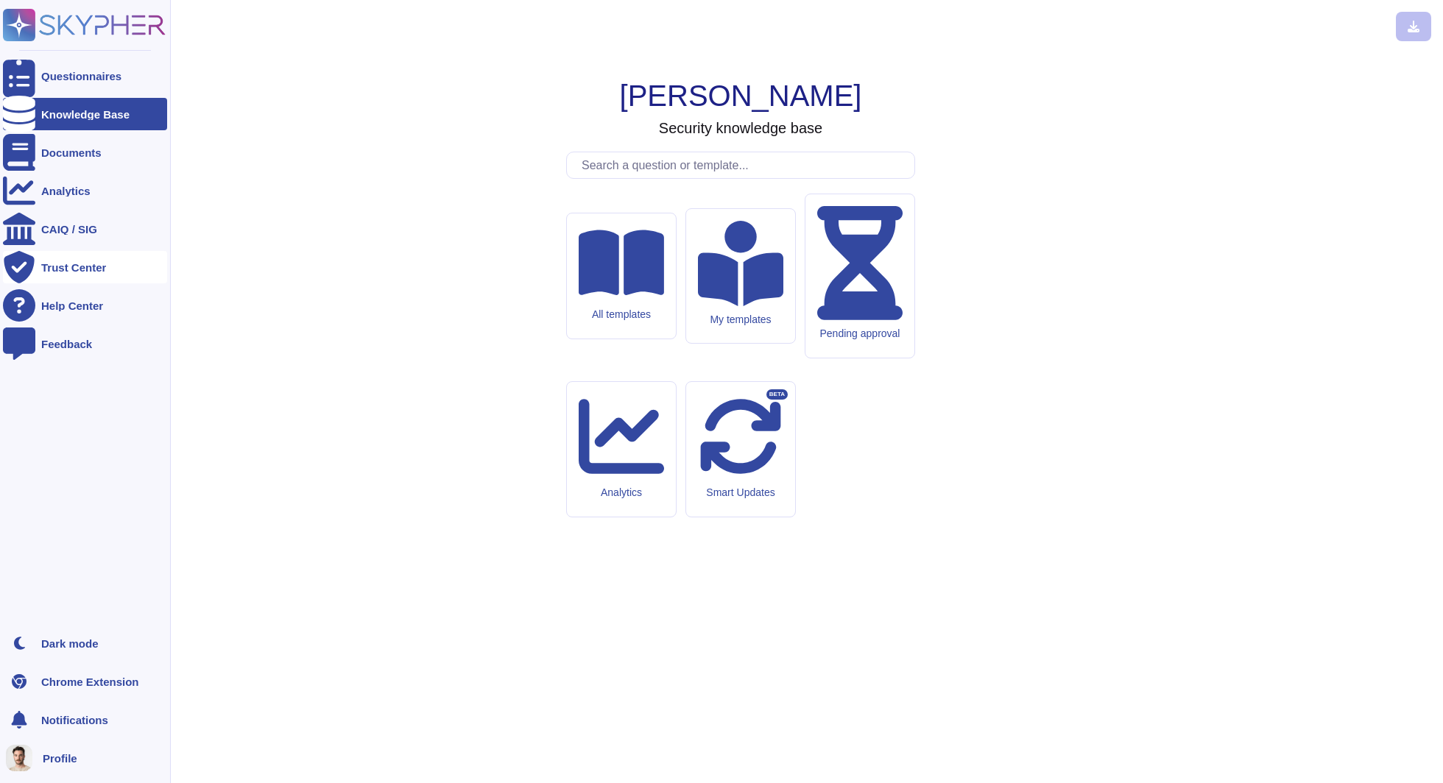 The height and width of the screenshot is (783, 1443). What do you see at coordinates (85, 114) in the screenshot?
I see `div: Knowledge Base` at bounding box center [85, 114].